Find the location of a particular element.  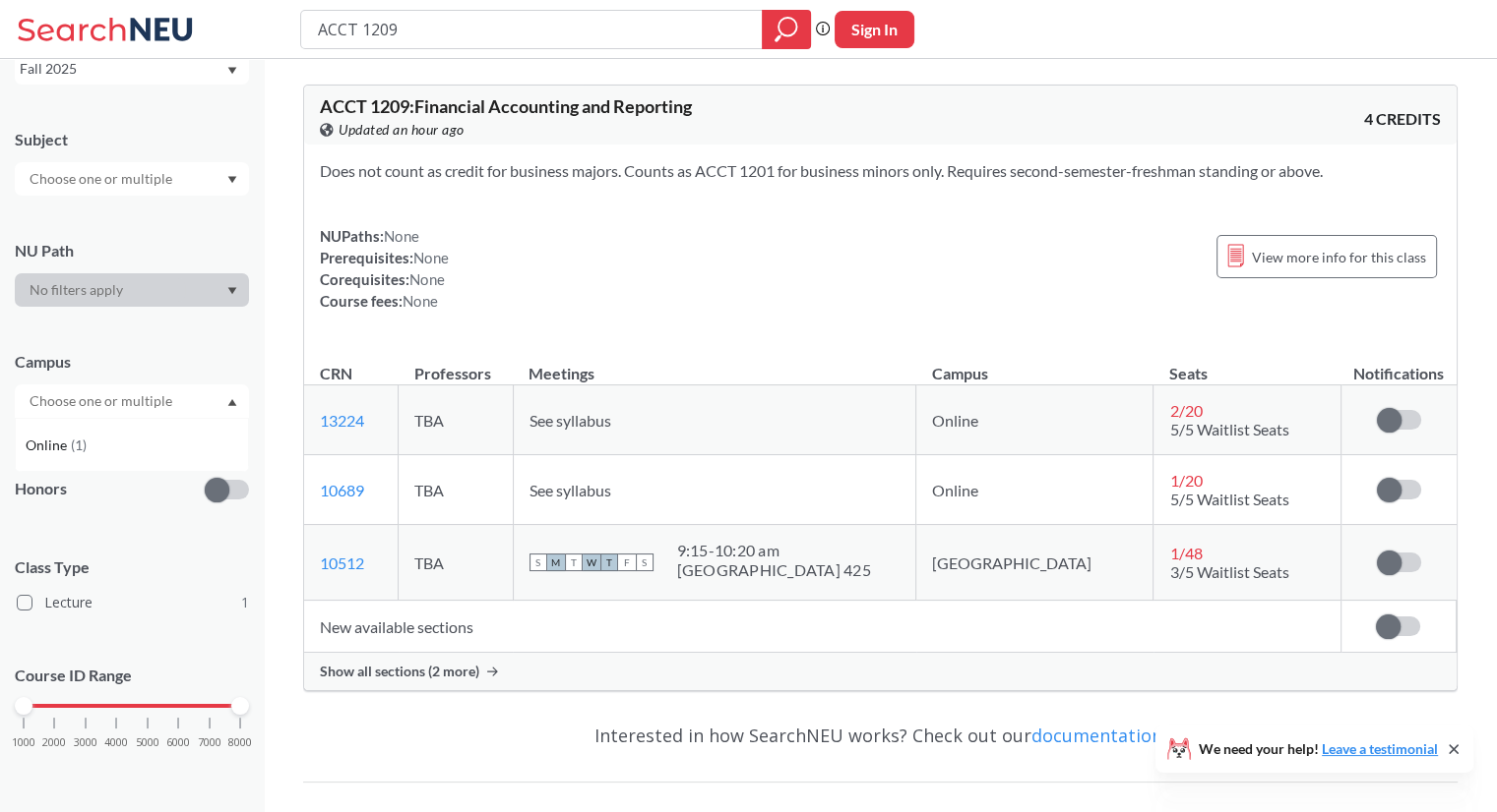

th: Professors is located at coordinates (455, 364).